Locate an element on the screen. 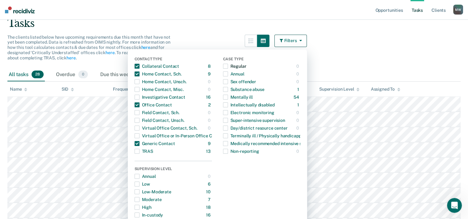 This screenshot has width=468, height=219. div: Day/district resource center is located at coordinates (255, 128).